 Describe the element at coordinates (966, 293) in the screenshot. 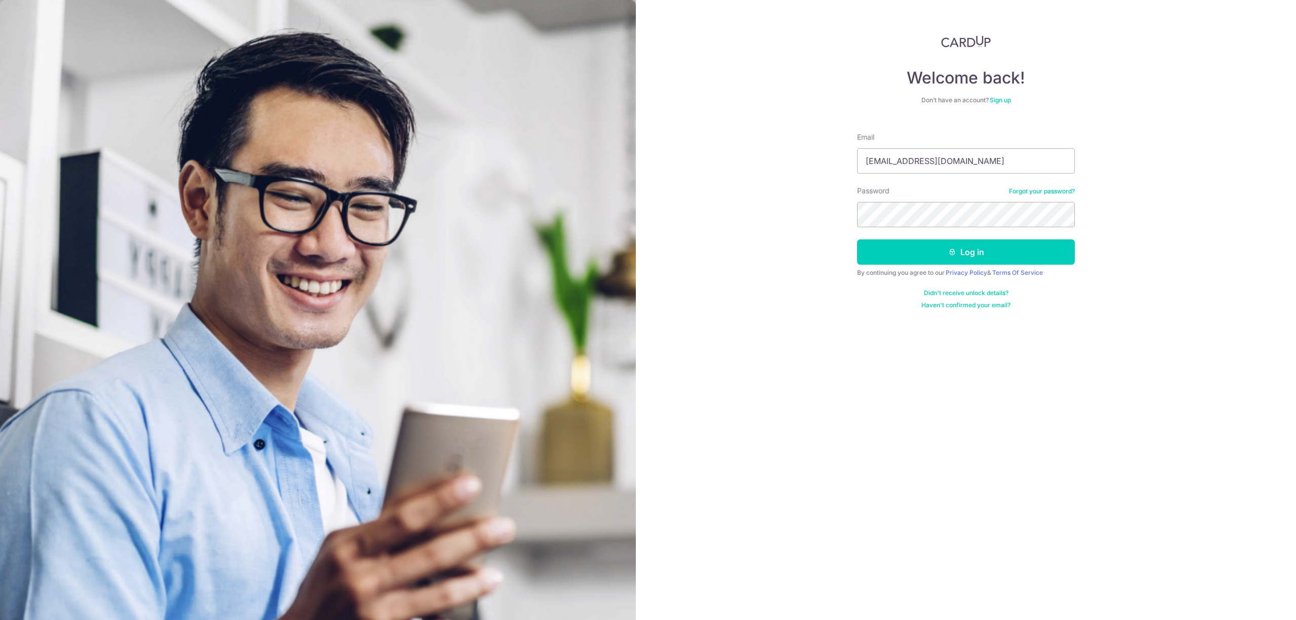

I see `a: Didn't receive unlock details?` at that location.